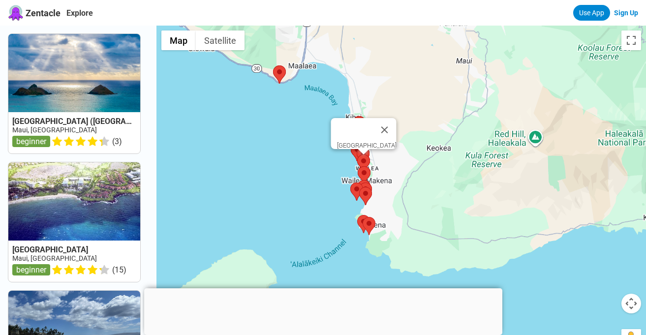 The height and width of the screenshot is (335, 646). I want to click on a: Use App, so click(592, 13).